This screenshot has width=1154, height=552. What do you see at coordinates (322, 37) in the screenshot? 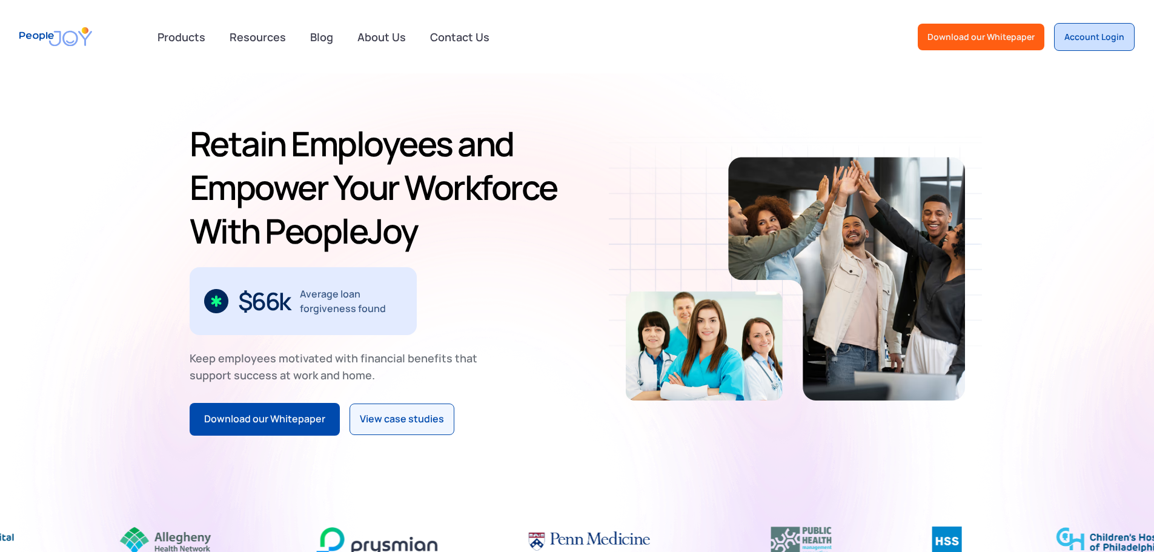
I see `a: Blog` at bounding box center [322, 37].